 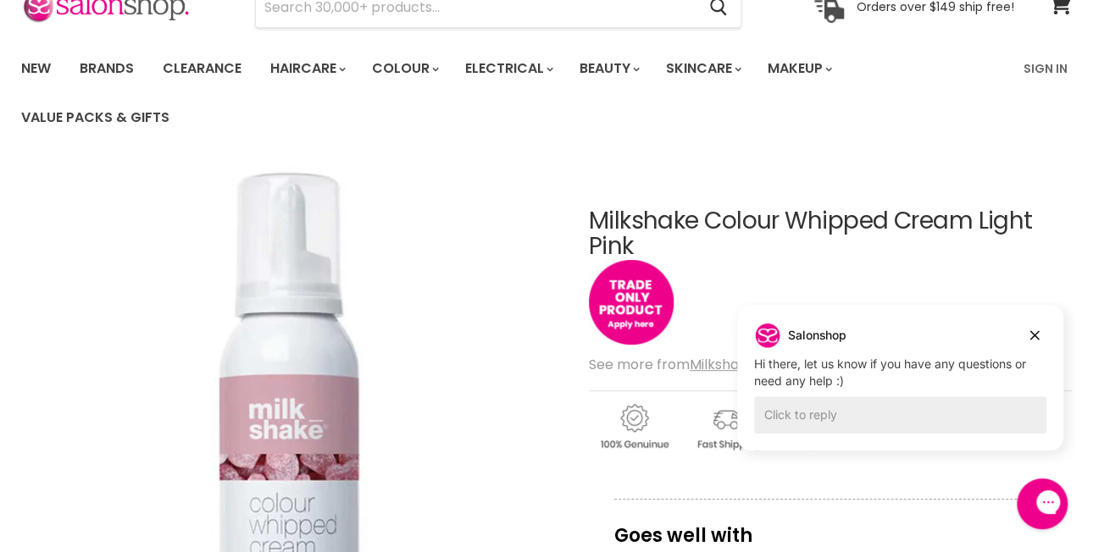 I want to click on u: Milkshake, so click(x=722, y=364).